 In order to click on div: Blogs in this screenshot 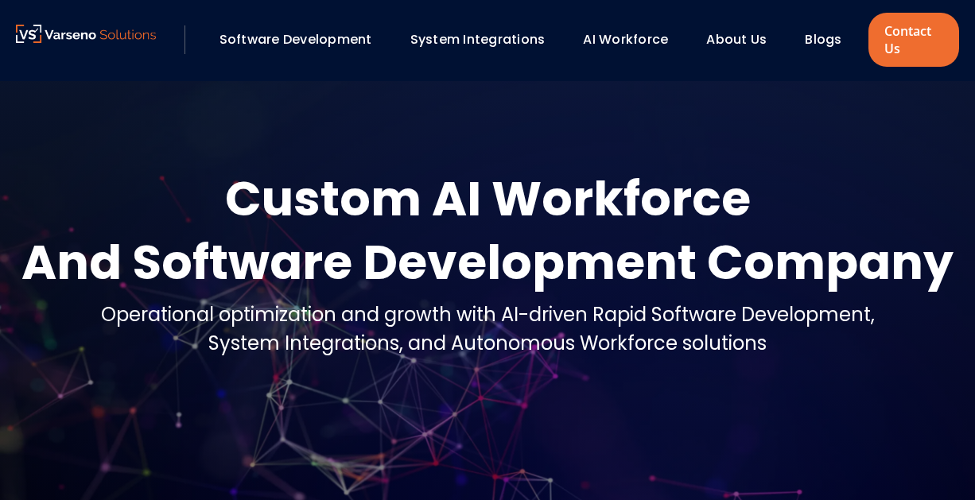, I will do `click(831, 40)`.